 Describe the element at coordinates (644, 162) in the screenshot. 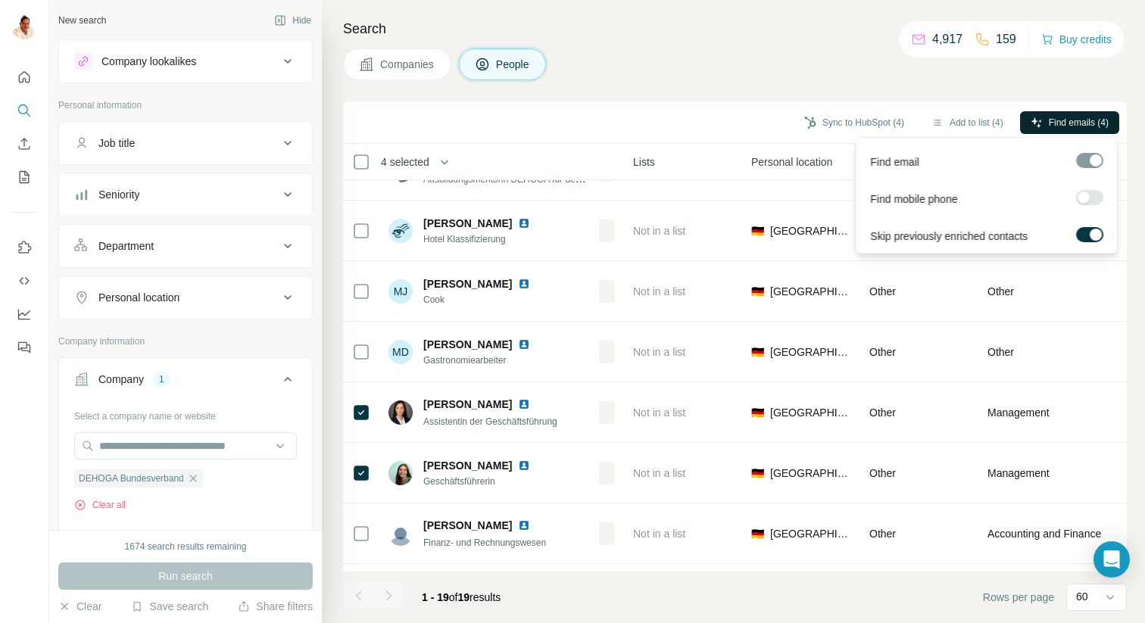

I see `span: Lists` at that location.